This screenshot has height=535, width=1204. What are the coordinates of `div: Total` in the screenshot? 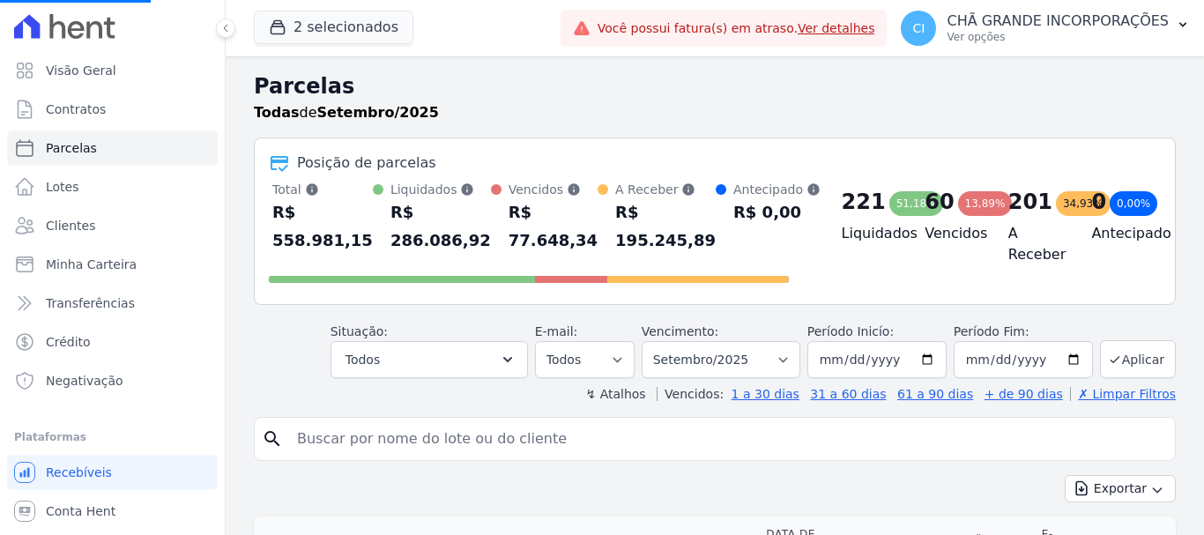 It's located at (323, 189).